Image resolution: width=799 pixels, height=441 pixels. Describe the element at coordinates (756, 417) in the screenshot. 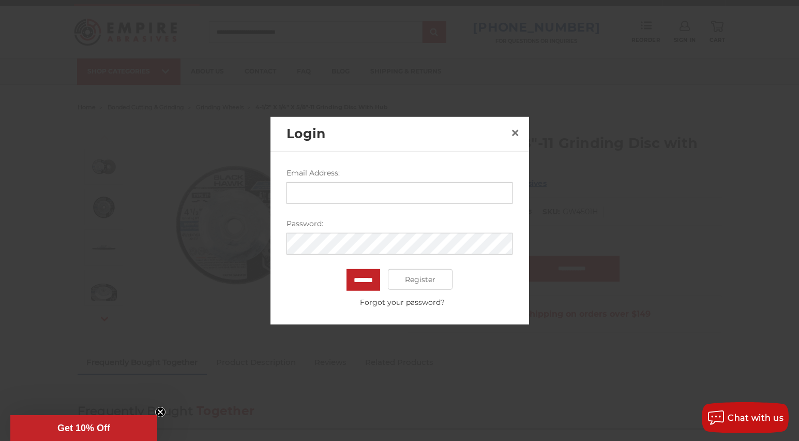

I see `span: Chat with us` at that location.